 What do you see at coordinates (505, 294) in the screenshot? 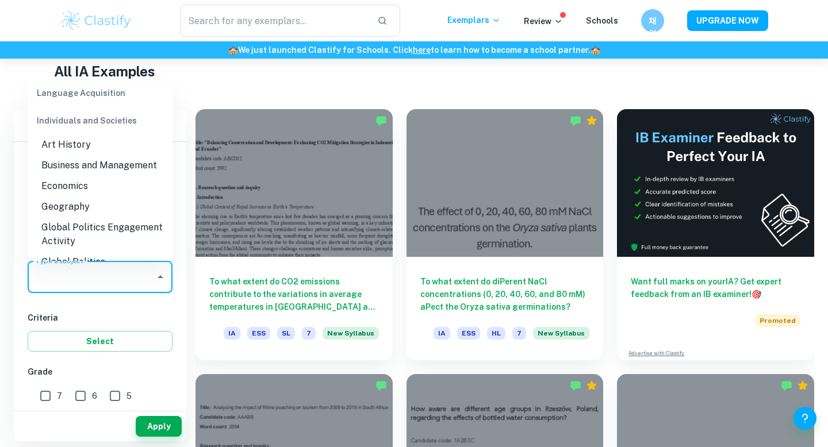
I see `h6: To what extent do diPerent NaCl concentrations (0, 20, 40, 60, and 80 mM) aPect the Oryza sativa ...` at bounding box center [505, 294].